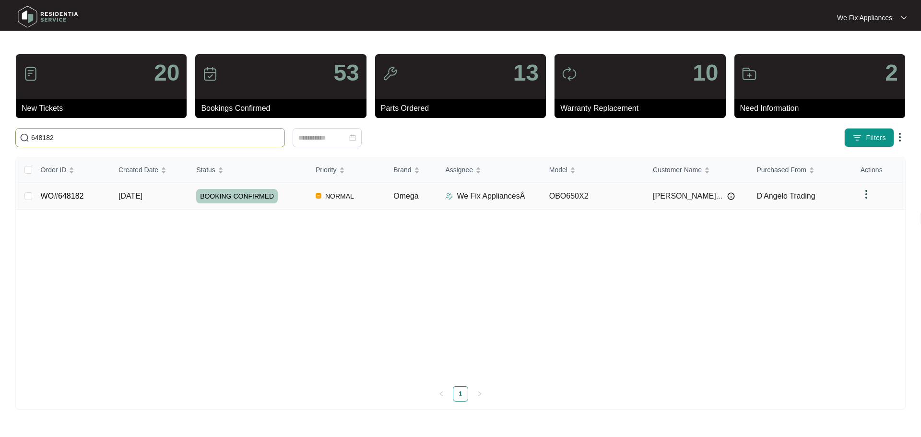 This screenshot has height=437, width=921. Describe the element at coordinates (449, 196) in the screenshot. I see `img: Assigner Icon` at that location.